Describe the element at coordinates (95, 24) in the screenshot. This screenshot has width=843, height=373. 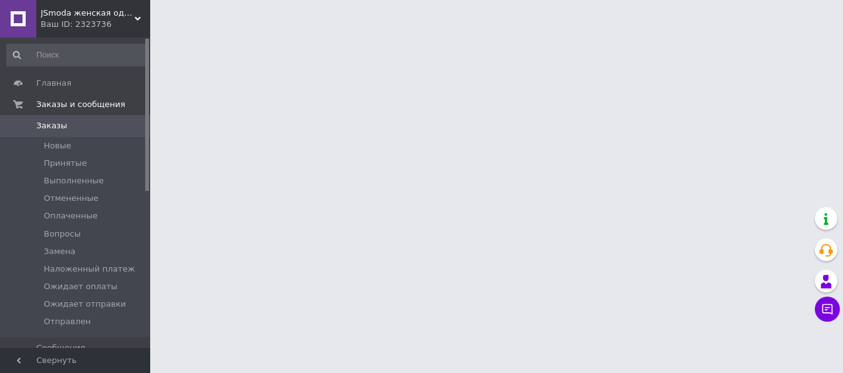
I see `div: Ваш ID: 2323736` at that location.